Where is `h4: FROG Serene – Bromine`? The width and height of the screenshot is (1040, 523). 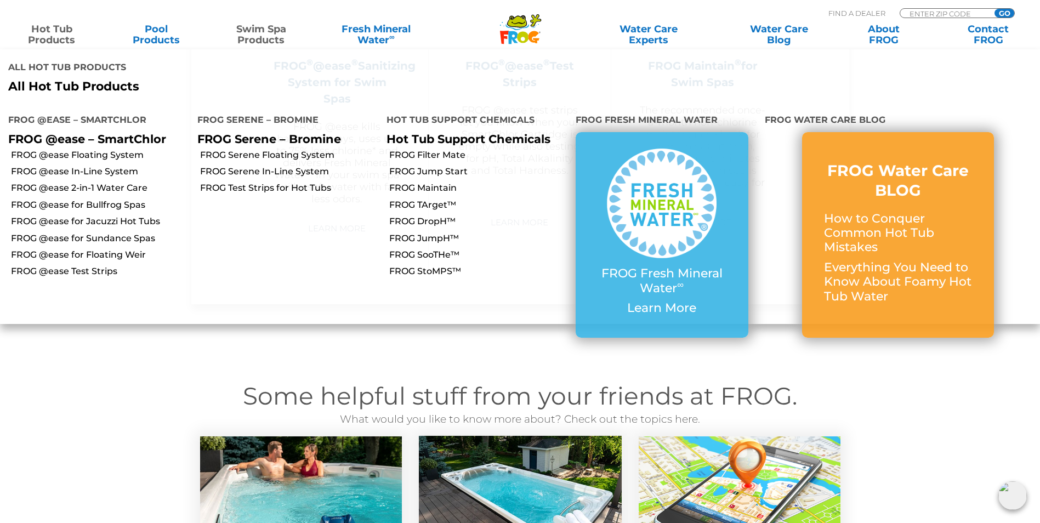
h4: FROG Serene – Bromine is located at coordinates (284, 121).